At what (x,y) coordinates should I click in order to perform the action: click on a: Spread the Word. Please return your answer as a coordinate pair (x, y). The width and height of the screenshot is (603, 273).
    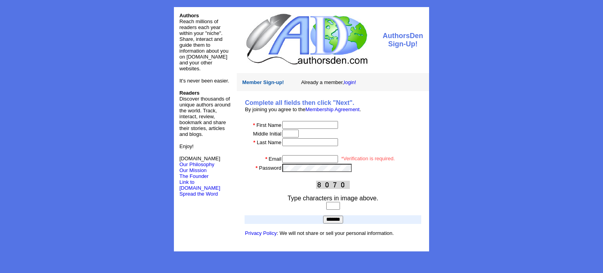
    Looking at the image, I should click on (199, 193).